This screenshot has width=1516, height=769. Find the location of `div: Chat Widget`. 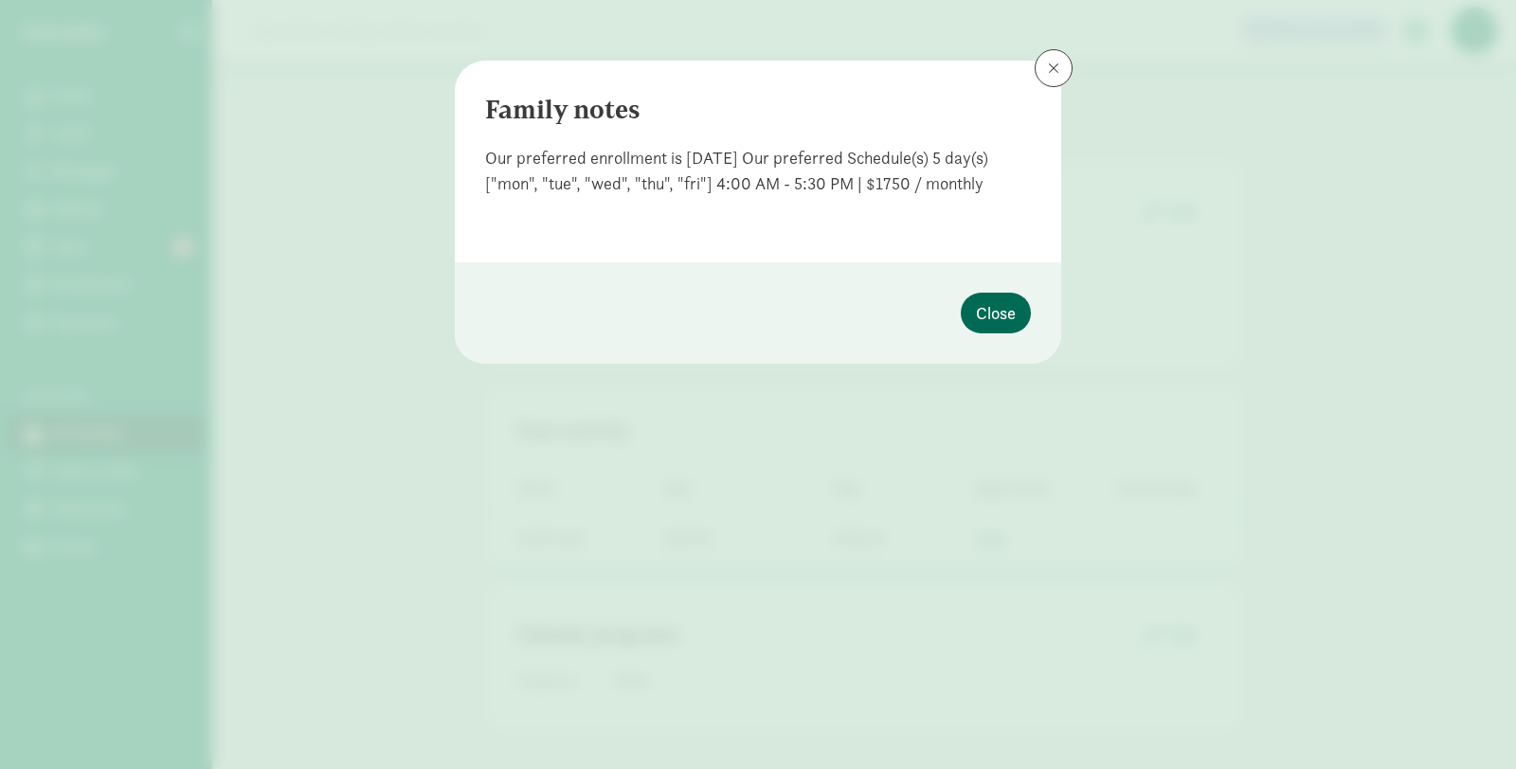

div: Chat Widget is located at coordinates (1469, 724).